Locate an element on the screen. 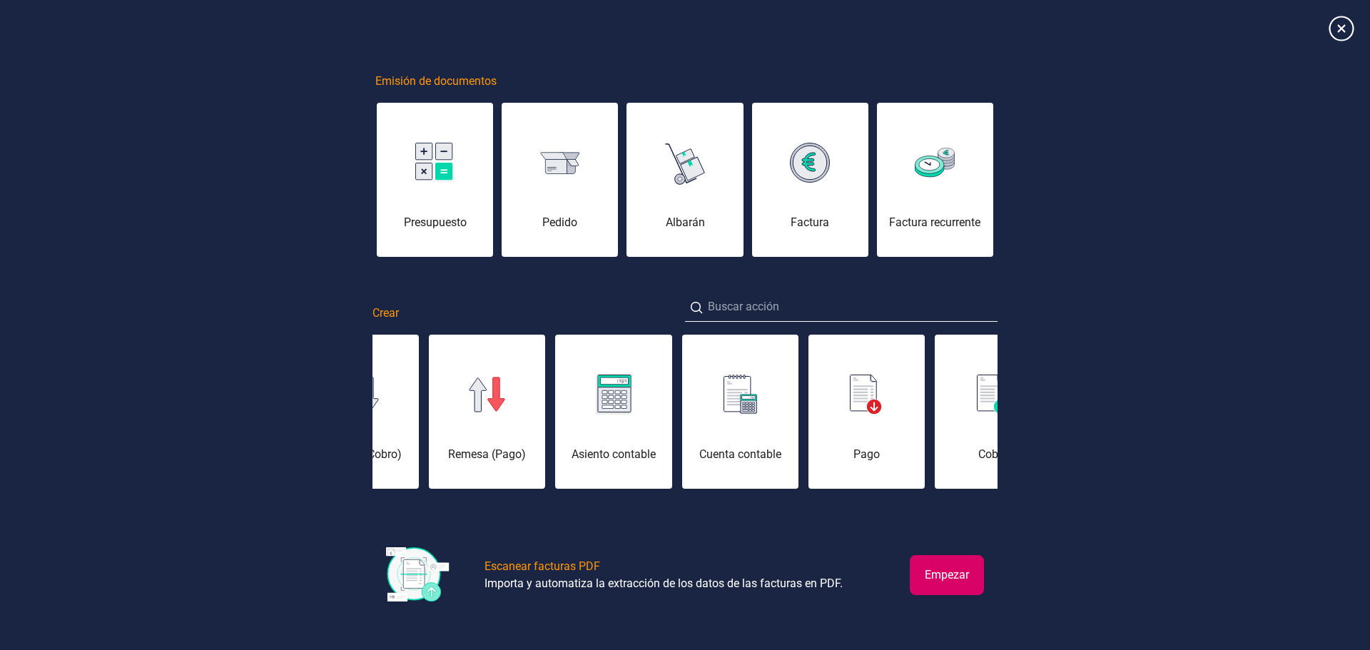 This screenshot has width=1370, height=650. img: img-pedido.svg is located at coordinates (560, 163).